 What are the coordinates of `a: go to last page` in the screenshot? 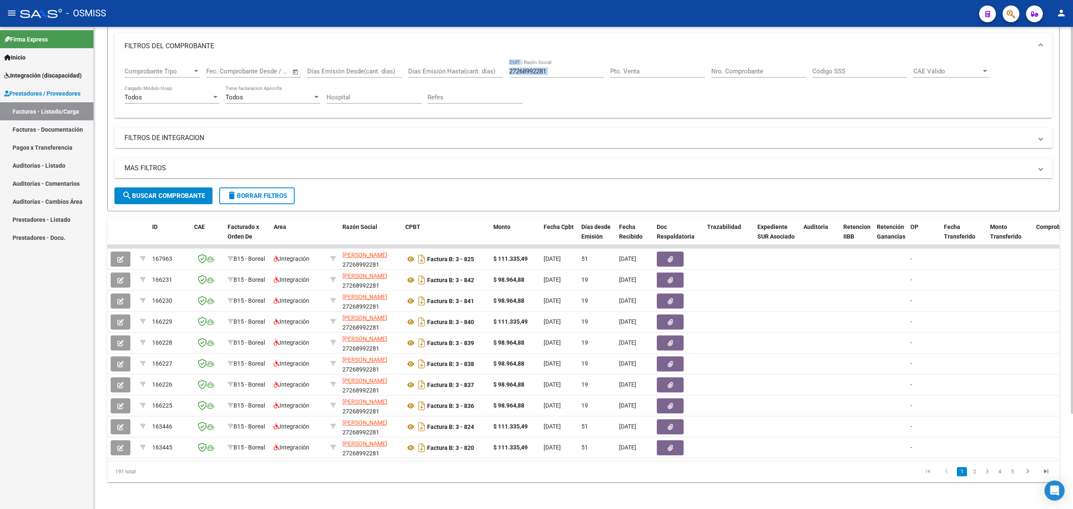 It's located at (1046, 472).